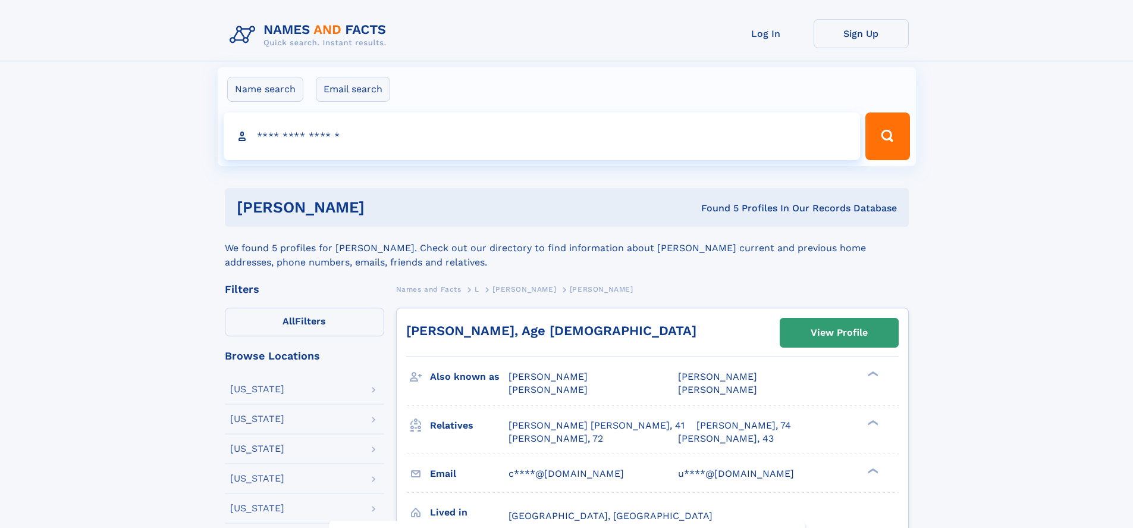 Image resolution: width=1133 pixels, height=528 pixels. Describe the element at coordinates (542, 136) in the screenshot. I see `input: search input` at that location.